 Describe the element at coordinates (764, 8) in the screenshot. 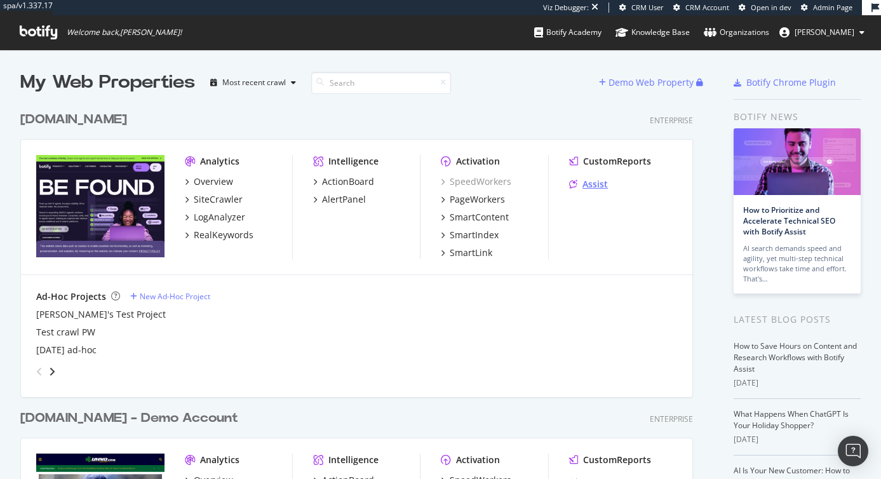

I see `a: Open in dev` at that location.